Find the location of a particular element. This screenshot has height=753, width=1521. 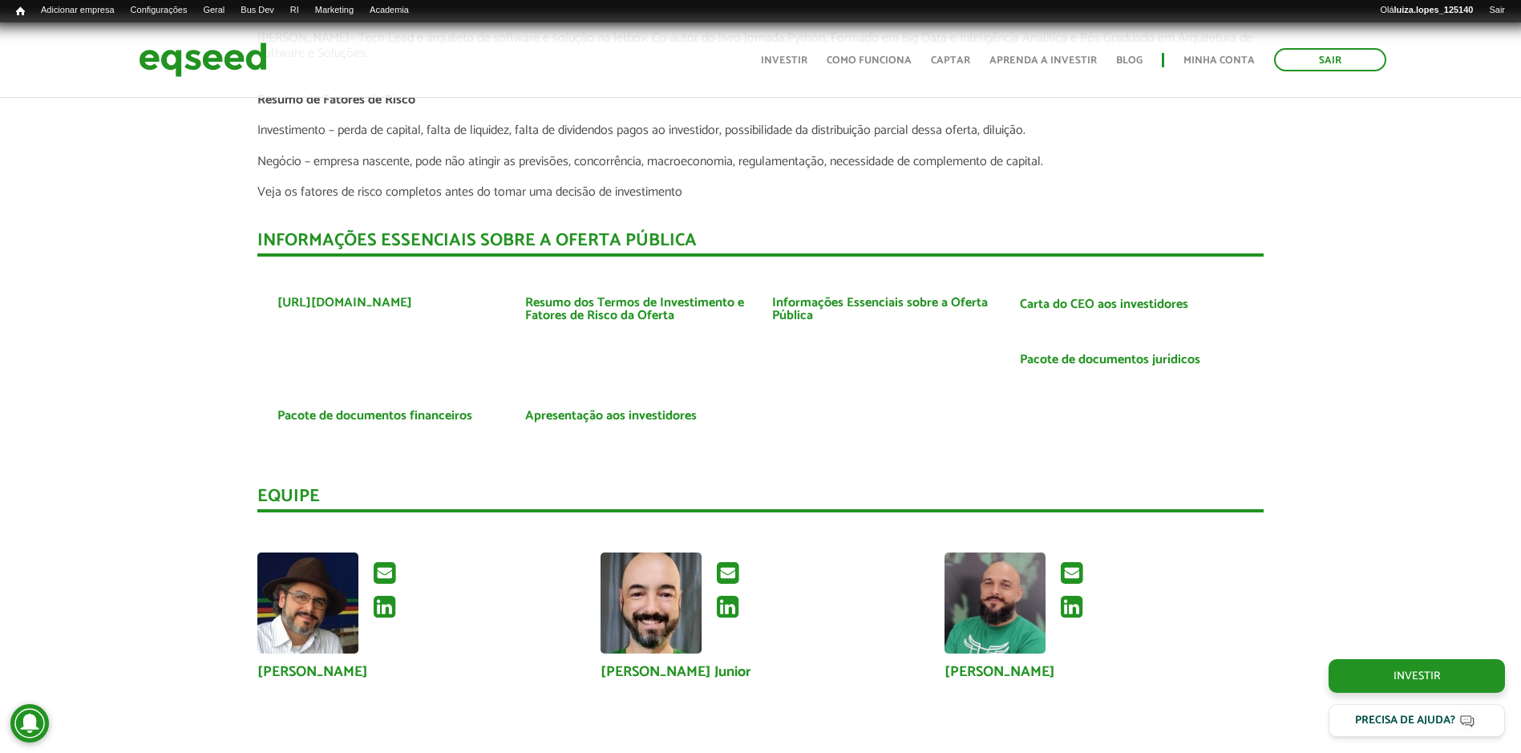

a: Oláluiza.lopes_125140 is located at coordinates (1426, 10).